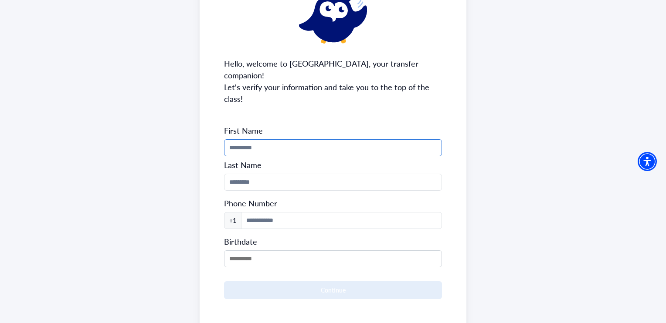 This screenshot has height=323, width=666. What do you see at coordinates (233, 221) in the screenshot?
I see `span: +1` at bounding box center [233, 221].